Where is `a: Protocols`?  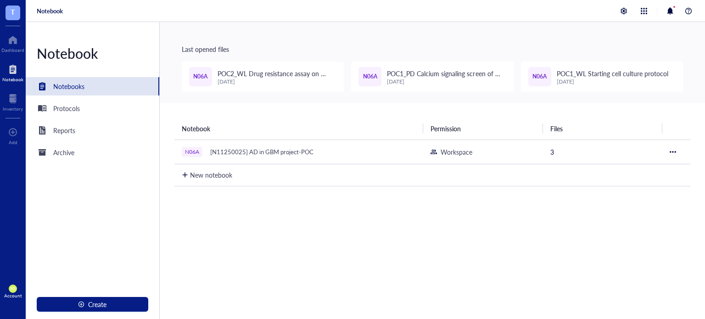 a: Protocols is located at coordinates (92, 108).